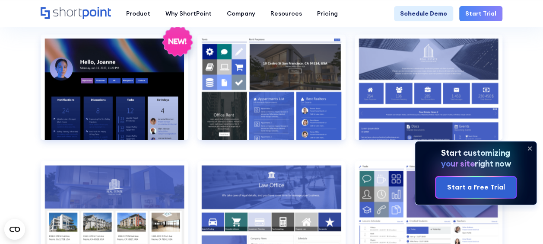 The width and height of the screenshot is (543, 244). I want to click on a: Documents 1, so click(271, 93).